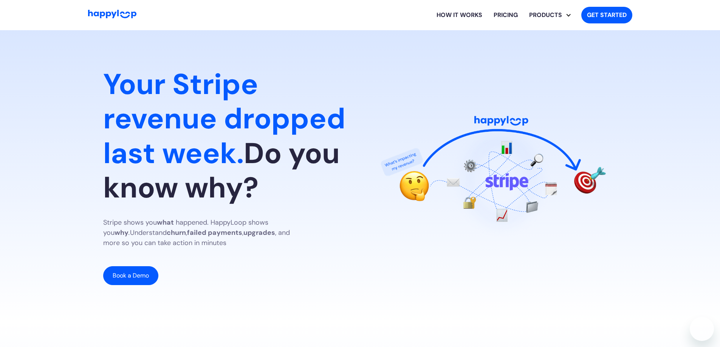 This screenshot has width=720, height=347. Describe the element at coordinates (112, 15) in the screenshot. I see `a: Go to Home Page` at that location.